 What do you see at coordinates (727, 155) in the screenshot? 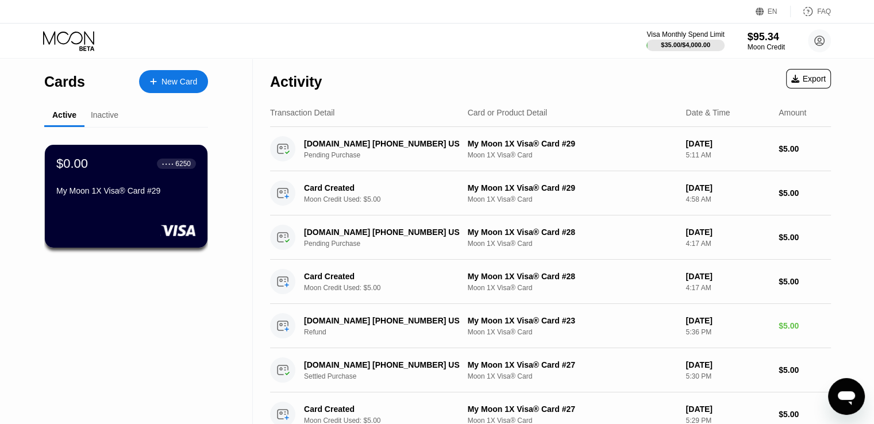
I see `div: 5:11 AM` at bounding box center [727, 155].